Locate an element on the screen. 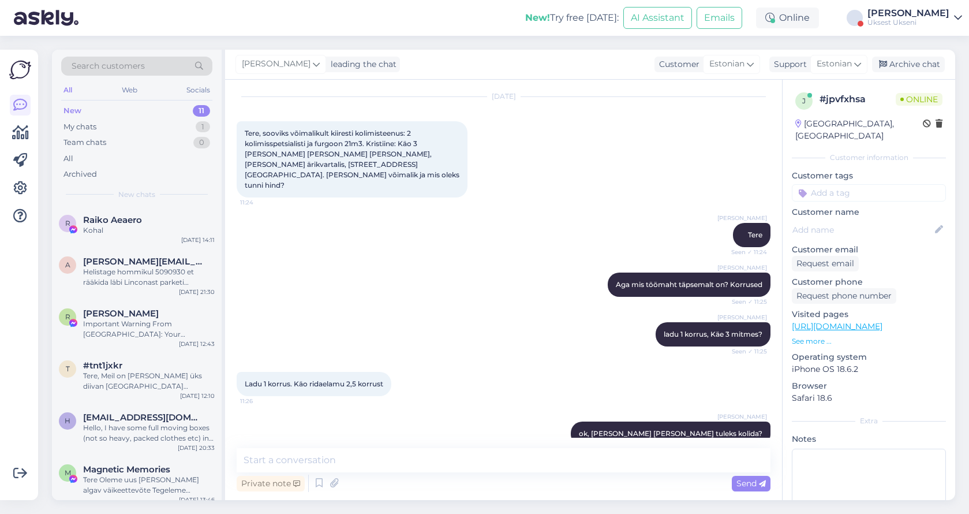 Image resolution: width=969 pixels, height=514 pixels. div: Helistage hommikul 5090930 et rääkida läbi Linconast parketi toomine Pallasti 44 5 is located at coordinates (149, 277).